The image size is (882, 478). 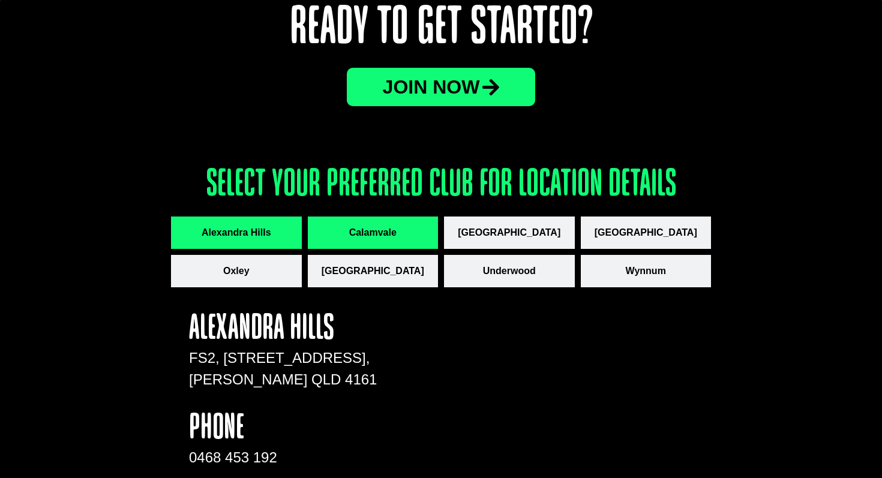 I want to click on span: Wynnum, so click(x=646, y=271).